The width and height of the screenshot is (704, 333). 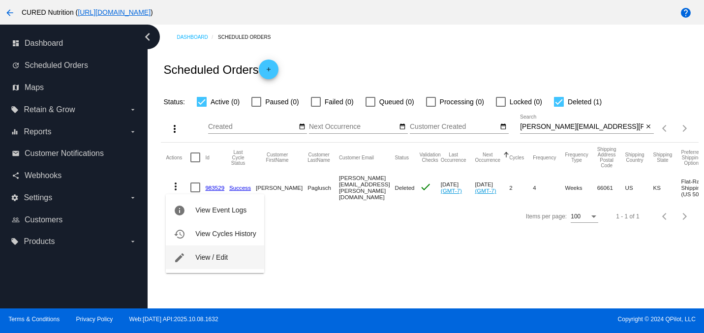 What do you see at coordinates (180, 258) in the screenshot?
I see `mat-icon: edit` at bounding box center [180, 258].